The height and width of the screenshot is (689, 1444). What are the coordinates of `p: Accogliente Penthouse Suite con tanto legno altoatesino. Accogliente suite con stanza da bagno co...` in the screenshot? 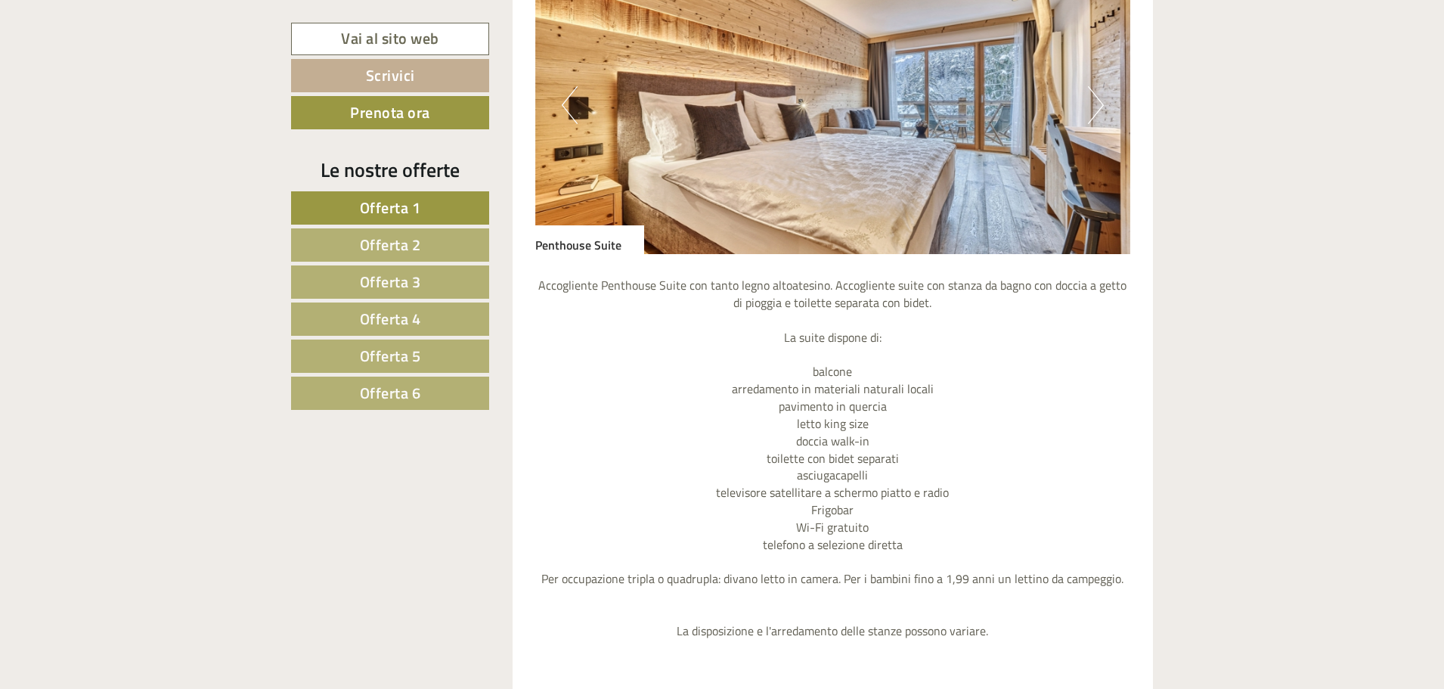 It's located at (833, 458).